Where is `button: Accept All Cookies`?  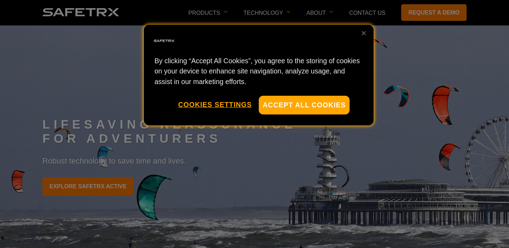 button: Accept All Cookies is located at coordinates (304, 105).